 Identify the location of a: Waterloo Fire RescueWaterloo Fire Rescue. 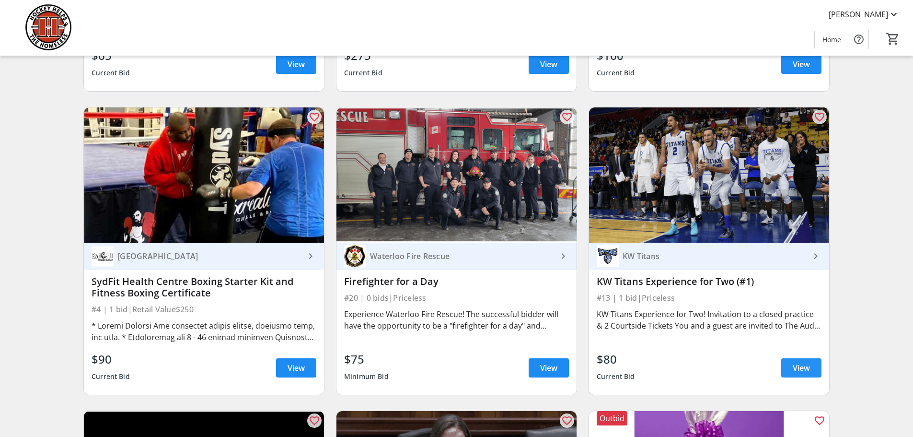
(456, 256).